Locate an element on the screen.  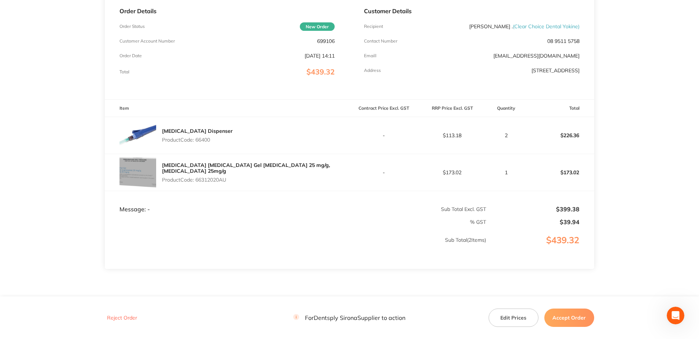
p: For Dentsply Sirona Supplier to action is located at coordinates (349, 318).